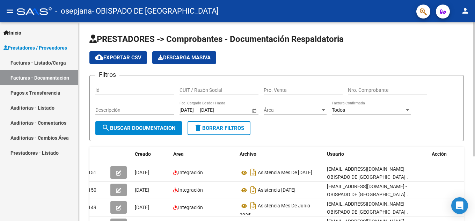 This screenshot has width=475, height=221. What do you see at coordinates (187, 110) in the screenshot?
I see `input: Fecha inicio` at bounding box center [187, 110].